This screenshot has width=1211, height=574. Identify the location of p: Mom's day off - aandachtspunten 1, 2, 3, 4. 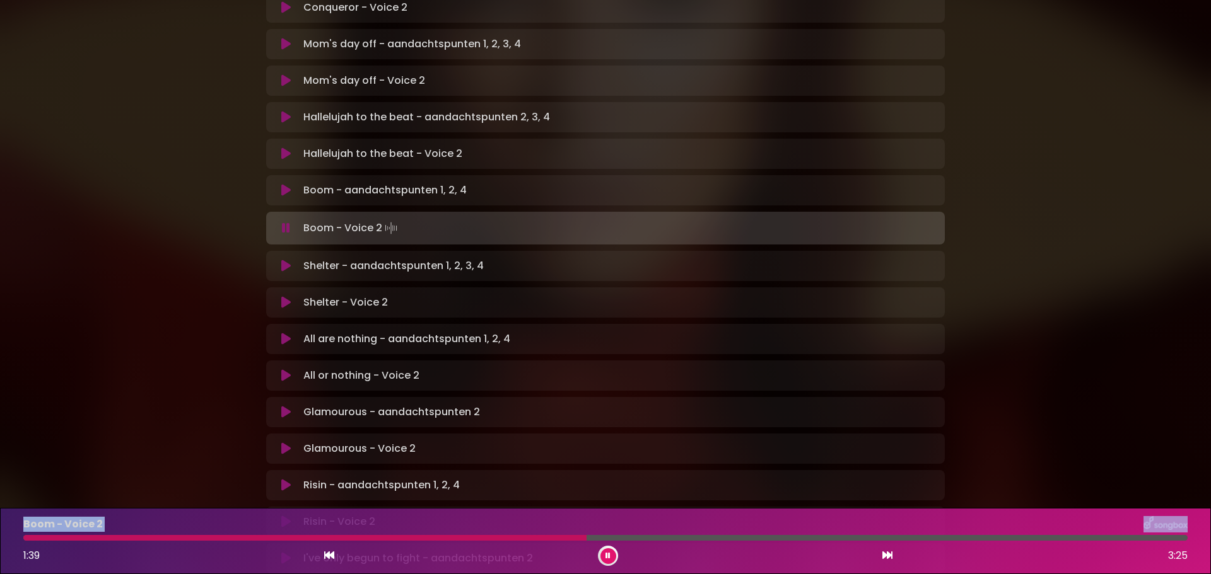
(412, 44).